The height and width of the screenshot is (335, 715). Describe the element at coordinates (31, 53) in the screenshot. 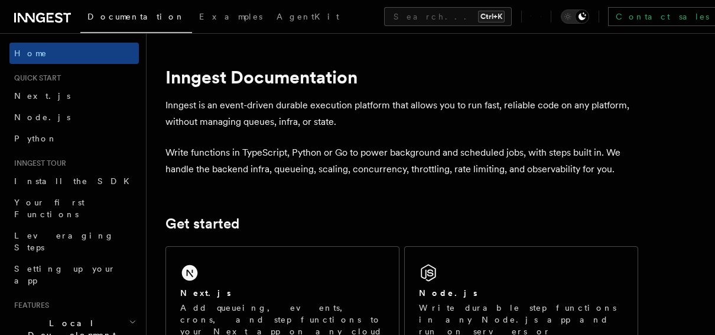

I see `span: Home` at that location.